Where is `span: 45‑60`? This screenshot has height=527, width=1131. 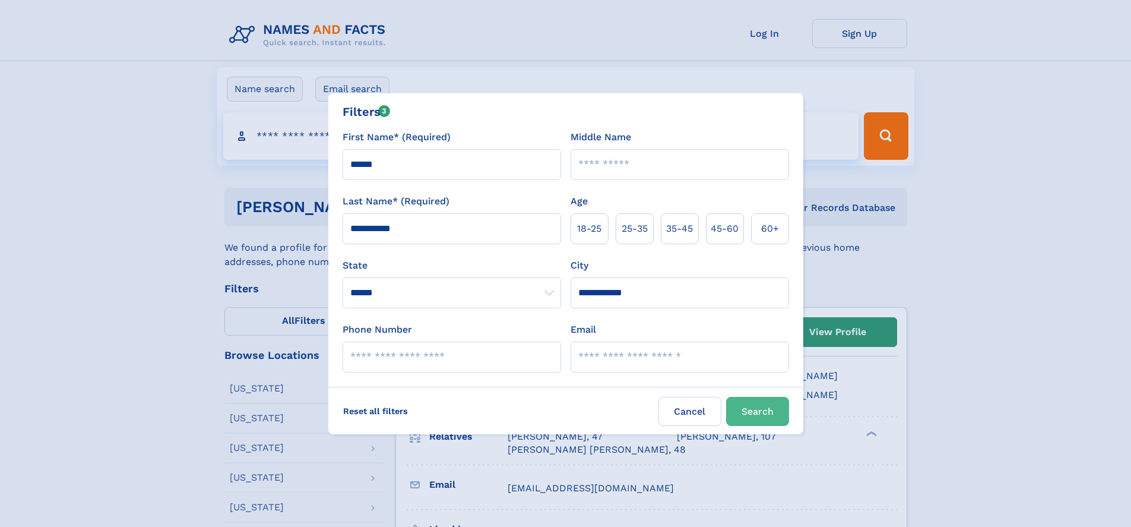 span: 45‑60 is located at coordinates (725, 229).